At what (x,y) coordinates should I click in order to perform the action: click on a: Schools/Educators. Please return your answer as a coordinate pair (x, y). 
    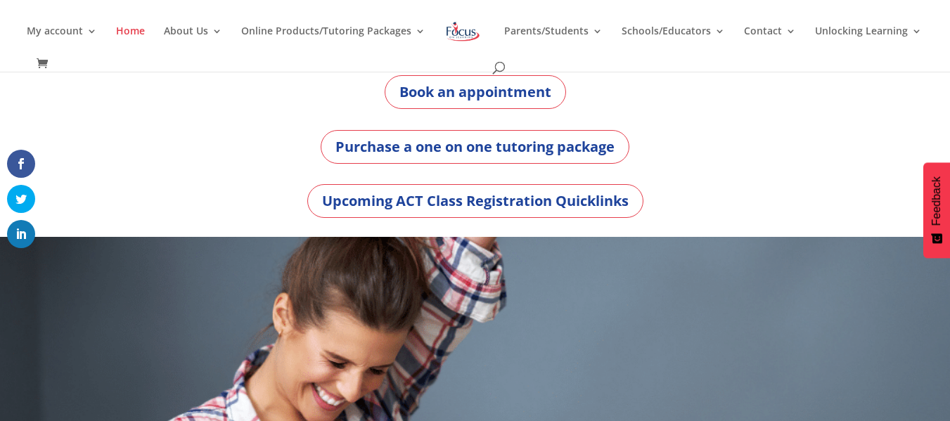
    Looking at the image, I should click on (673, 42).